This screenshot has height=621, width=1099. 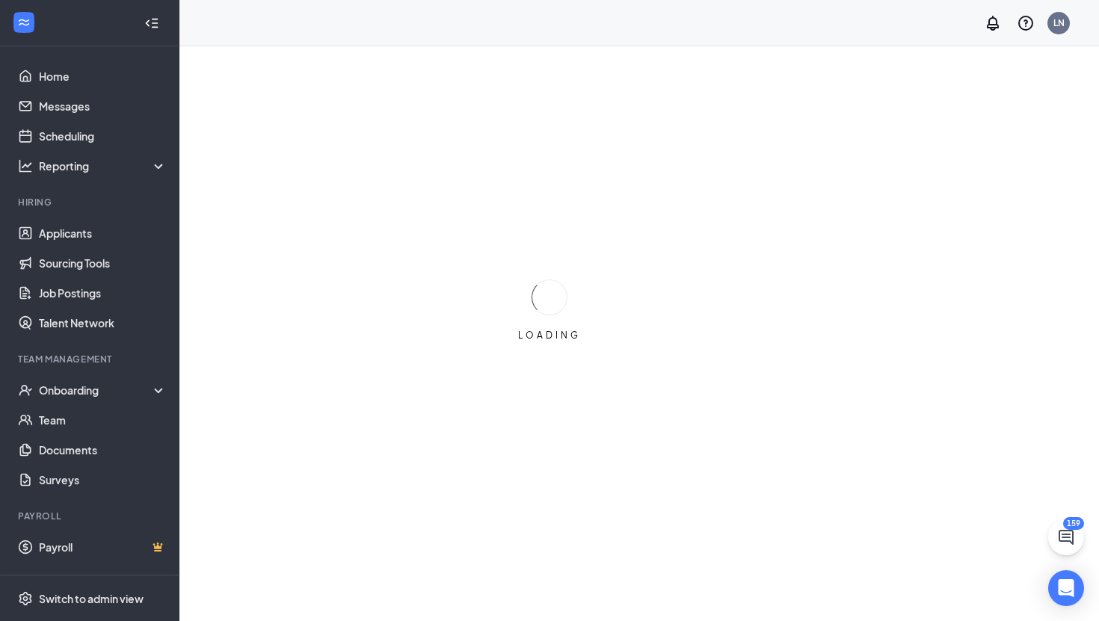 I want to click on svg: Notifications, so click(x=992, y=23).